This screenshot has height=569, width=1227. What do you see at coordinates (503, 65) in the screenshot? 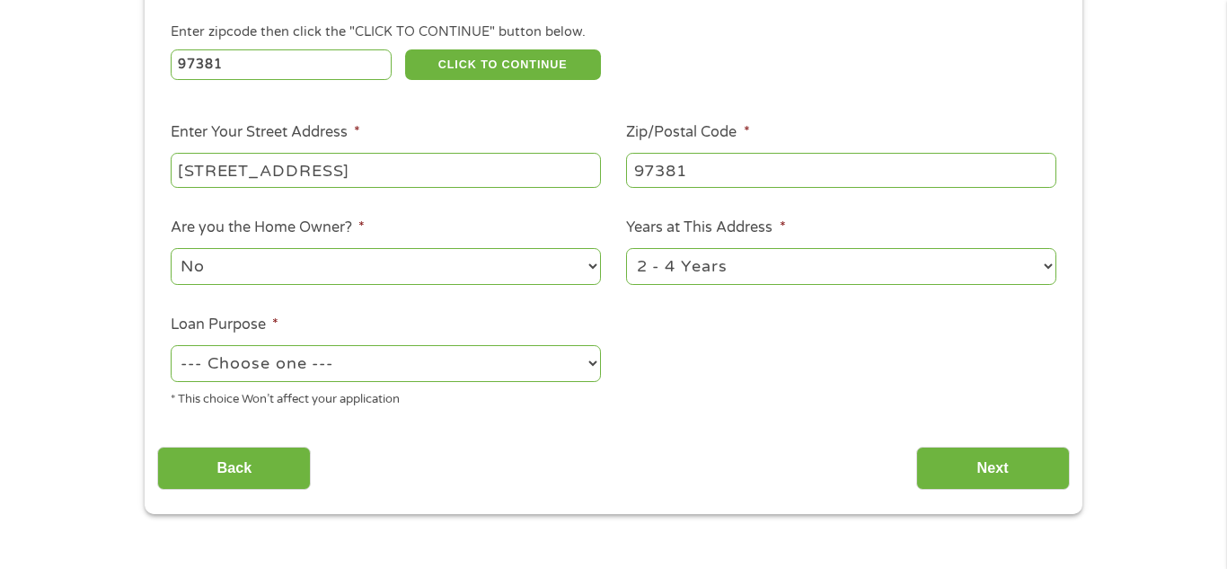
I see `button: CLICK TO CONTINUE` at bounding box center [503, 65].